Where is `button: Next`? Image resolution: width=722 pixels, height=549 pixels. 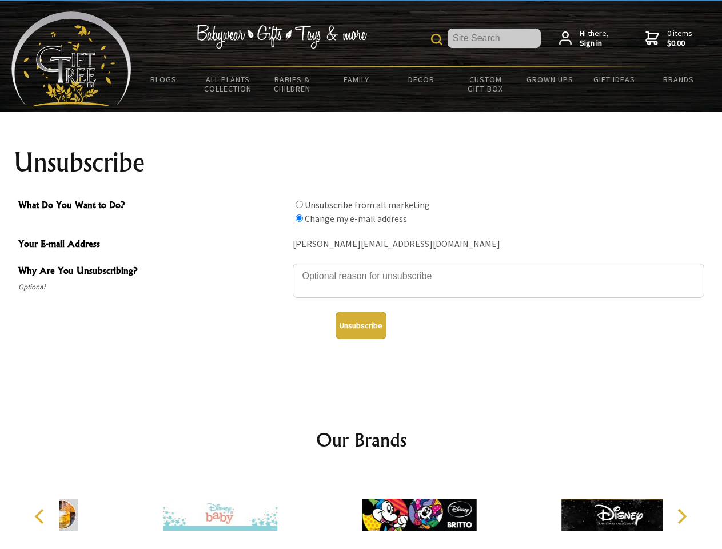 button: Next is located at coordinates (681, 516).